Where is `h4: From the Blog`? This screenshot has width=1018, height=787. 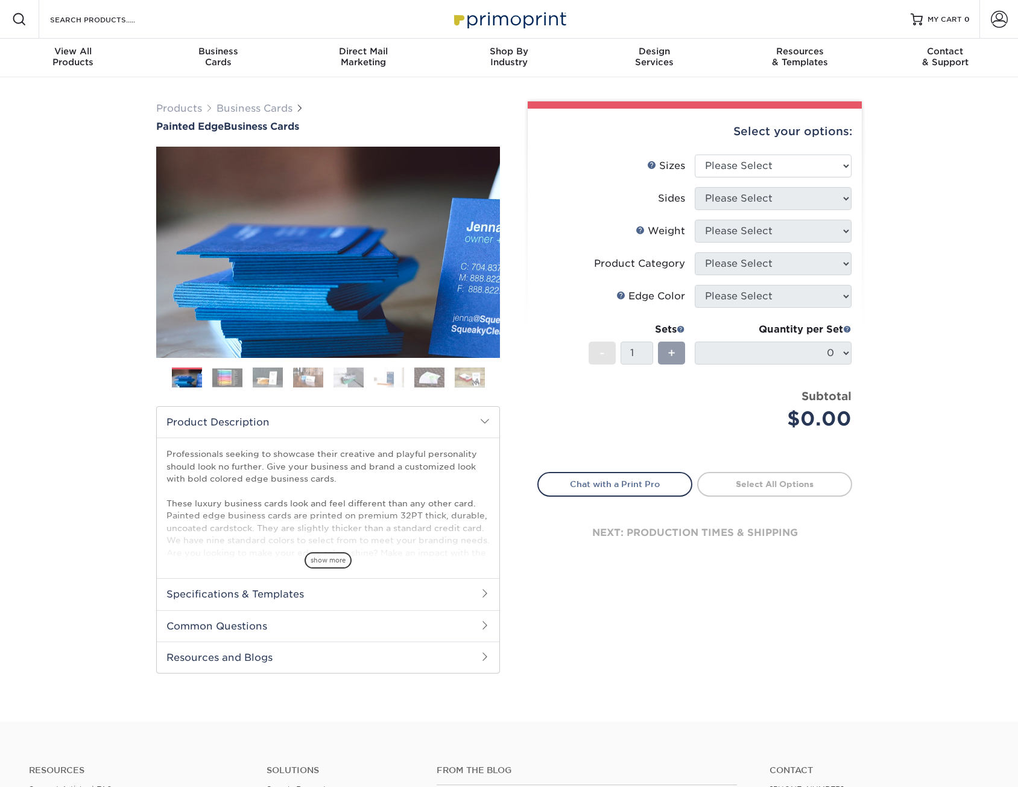
h4: From the Blog is located at coordinates (587, 770).